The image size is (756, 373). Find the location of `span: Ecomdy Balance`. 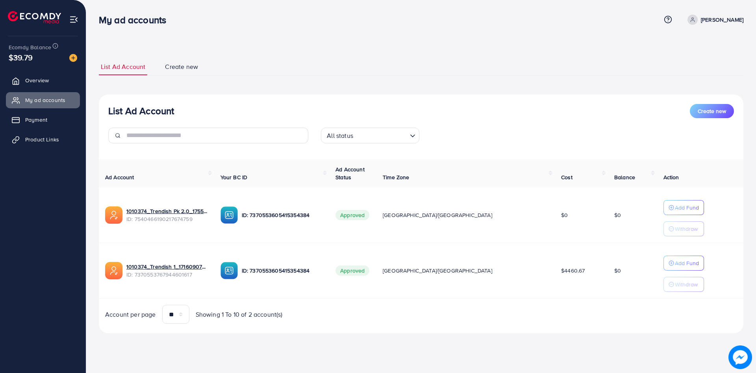

span: Ecomdy Balance is located at coordinates (30, 47).